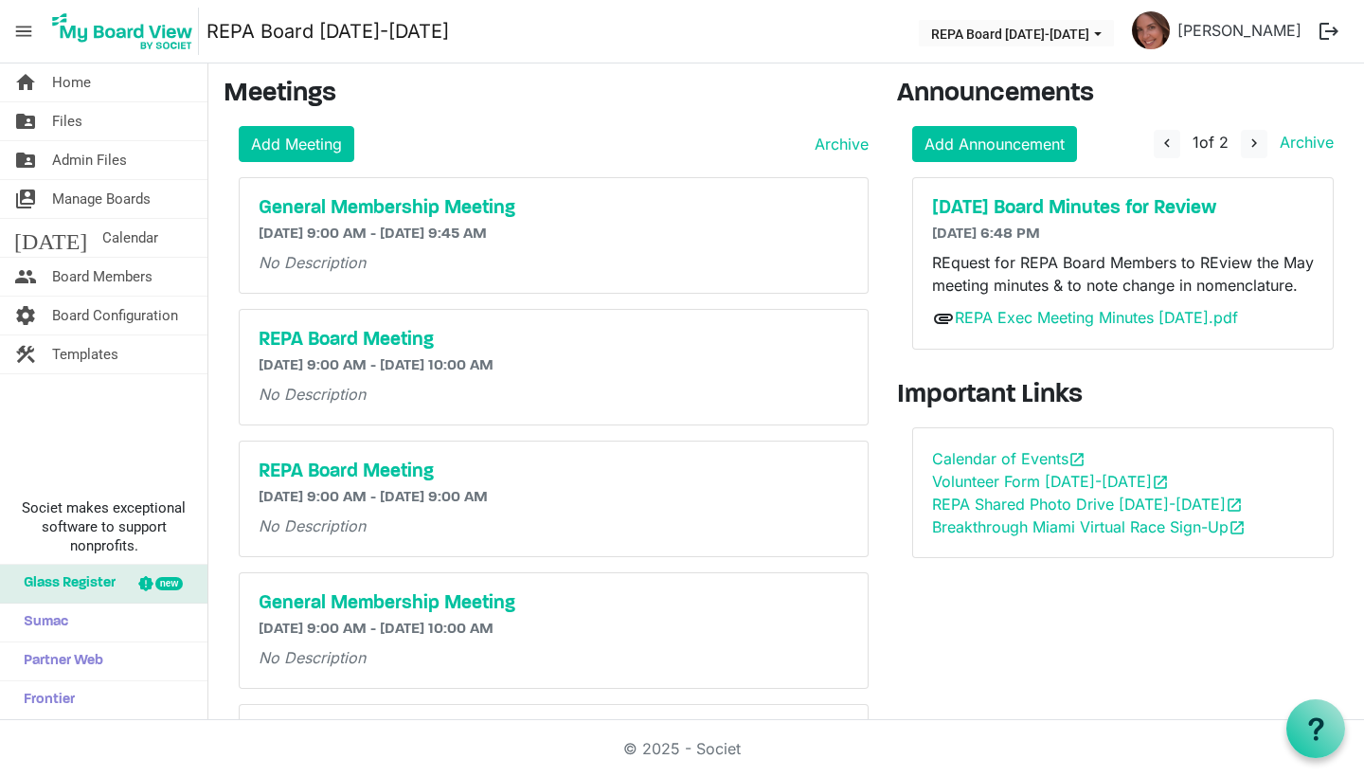  I want to click on a: Add Announcement, so click(994, 144).